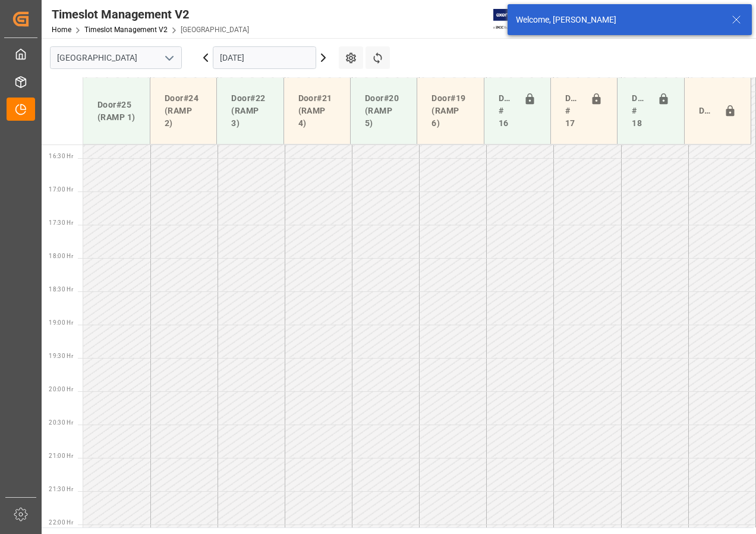  What do you see at coordinates (61, 355) in the screenshot?
I see `span: 19:30 Hr` at bounding box center [61, 355].